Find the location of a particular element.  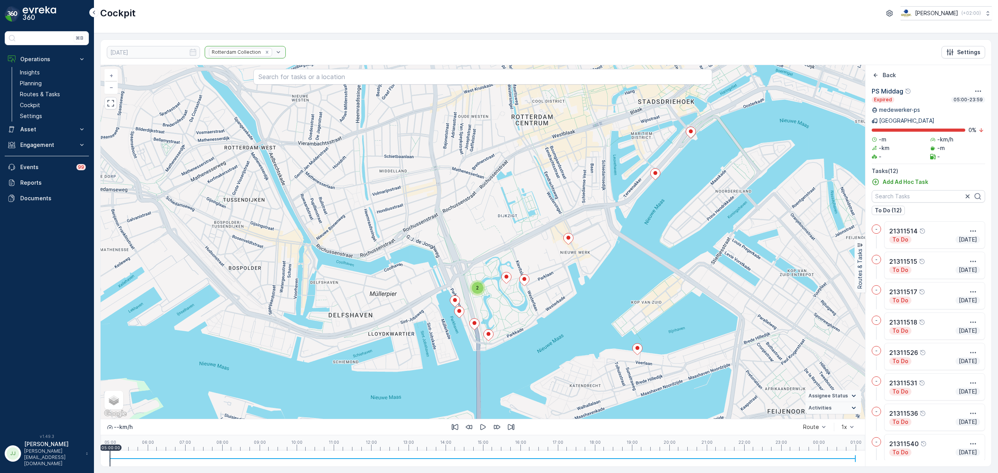

p: Operations is located at coordinates (47, 59).